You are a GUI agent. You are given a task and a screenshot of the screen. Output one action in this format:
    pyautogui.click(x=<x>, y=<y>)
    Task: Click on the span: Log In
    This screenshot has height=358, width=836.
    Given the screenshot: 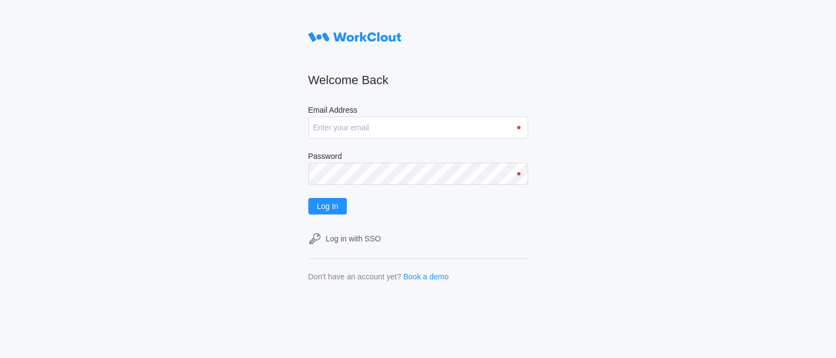 What is the action you would take?
    pyautogui.click(x=327, y=206)
    